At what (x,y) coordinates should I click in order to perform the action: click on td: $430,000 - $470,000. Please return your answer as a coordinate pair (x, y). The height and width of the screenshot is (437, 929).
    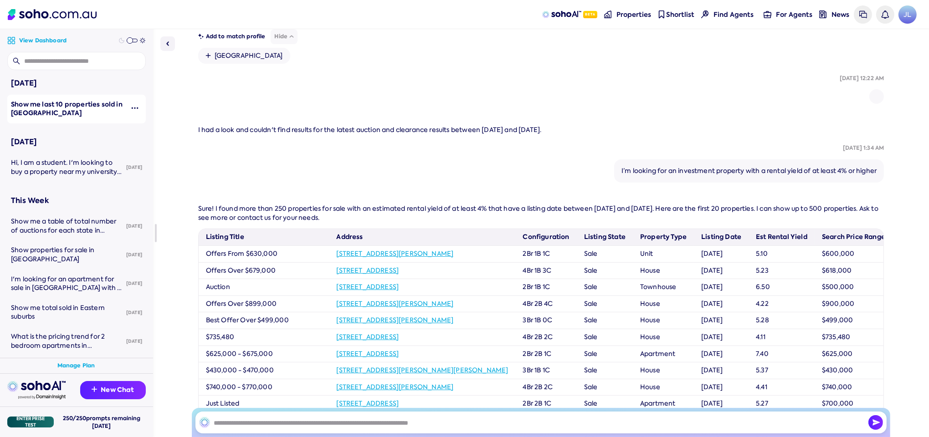
    Looking at the image, I should click on (264, 371).